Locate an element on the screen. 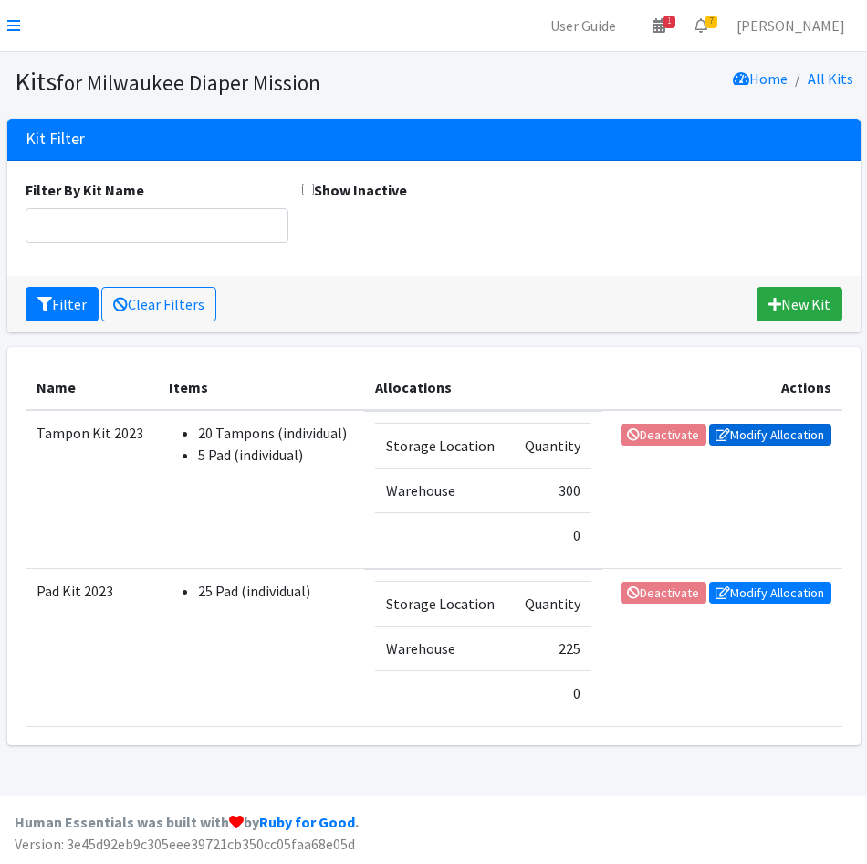 The image size is (867, 864). label: Filter By Kit Name is located at coordinates (85, 190).